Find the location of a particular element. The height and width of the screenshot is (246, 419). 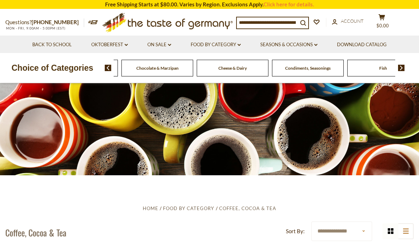

span: Food By Category is located at coordinates (189, 208).